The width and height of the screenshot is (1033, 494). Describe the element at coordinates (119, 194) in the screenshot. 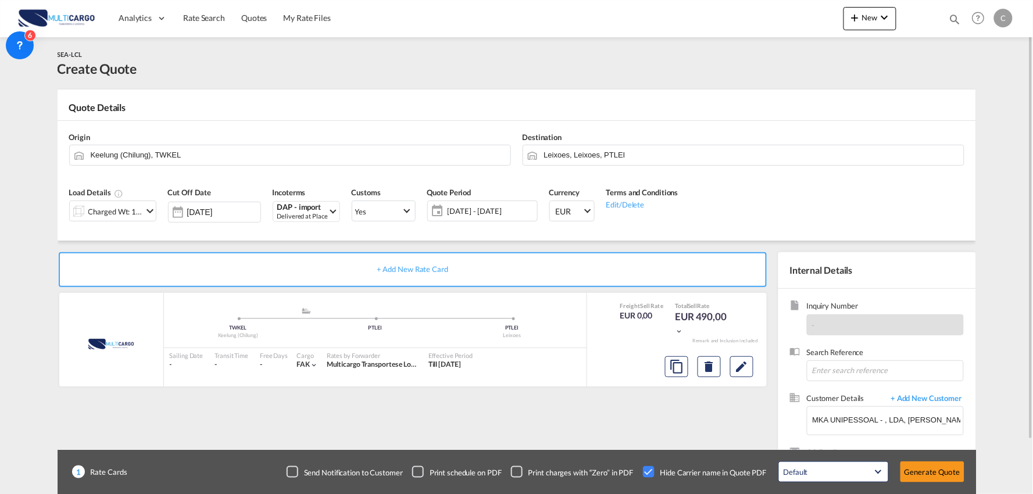

I see `md-icon: Chargeable Weight` at that location.